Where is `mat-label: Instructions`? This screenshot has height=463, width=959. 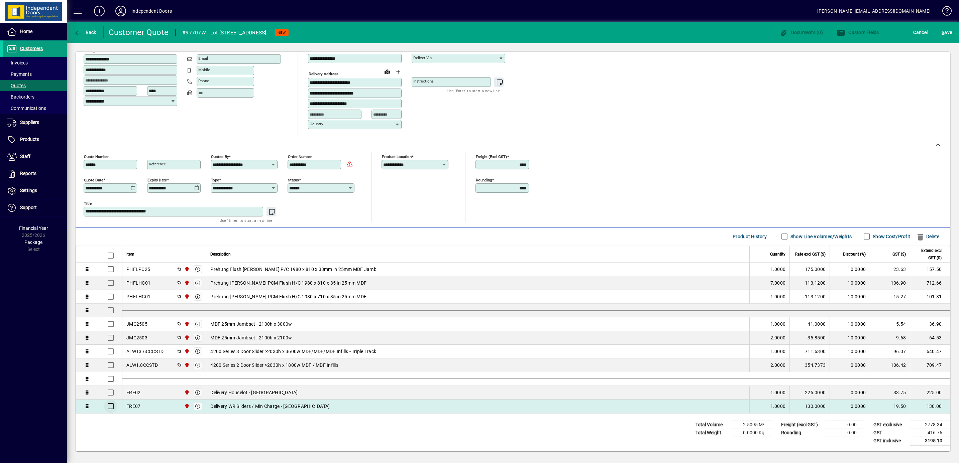 mat-label: Instructions is located at coordinates (423, 81).